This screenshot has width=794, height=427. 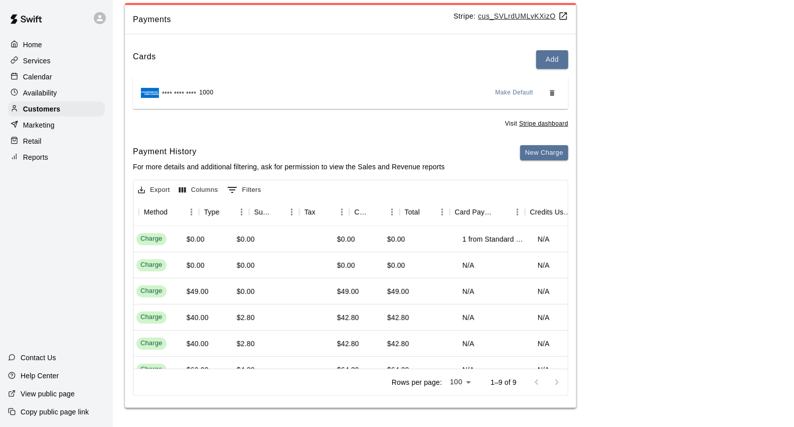 I want to click on div: Type, so click(x=224, y=212).